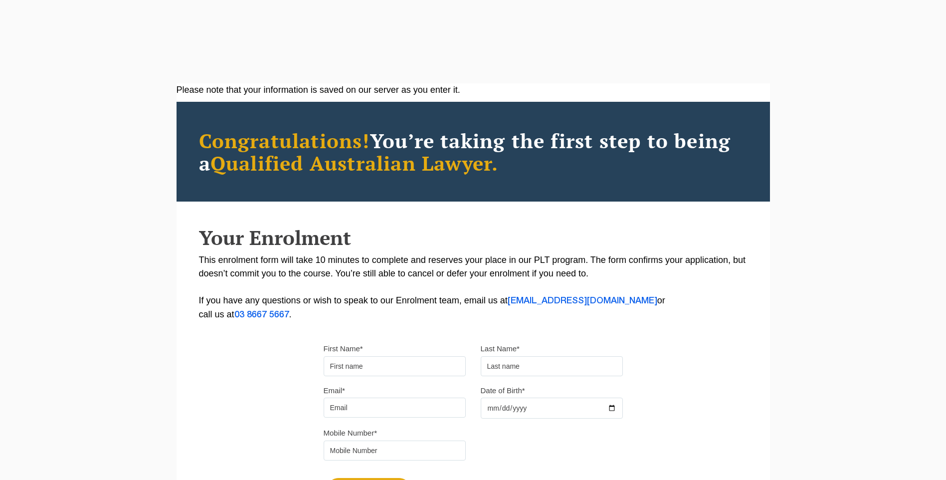  What do you see at coordinates (500, 349) in the screenshot?
I see `label: Last Name*` at bounding box center [500, 349].